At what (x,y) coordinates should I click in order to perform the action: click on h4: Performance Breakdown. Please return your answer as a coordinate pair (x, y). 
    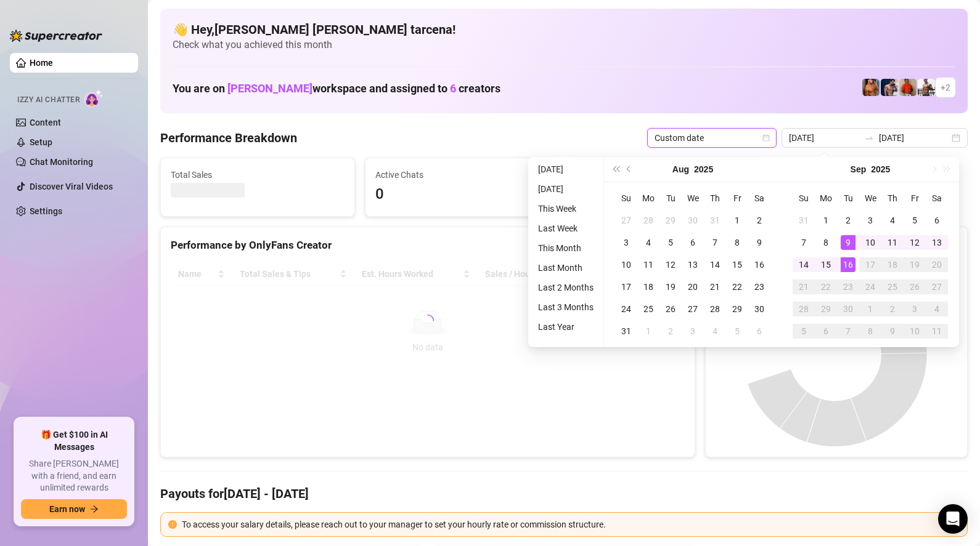
    Looking at the image, I should click on (229, 138).